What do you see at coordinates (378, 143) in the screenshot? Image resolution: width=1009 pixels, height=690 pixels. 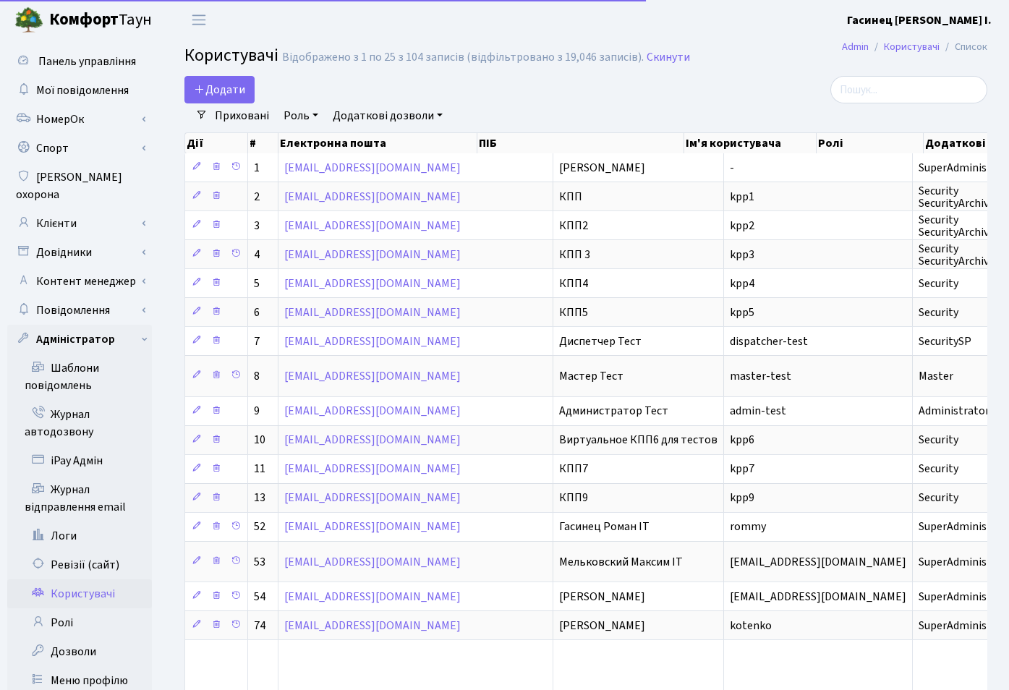 I see `th: Електронна пошта` at bounding box center [378, 143].